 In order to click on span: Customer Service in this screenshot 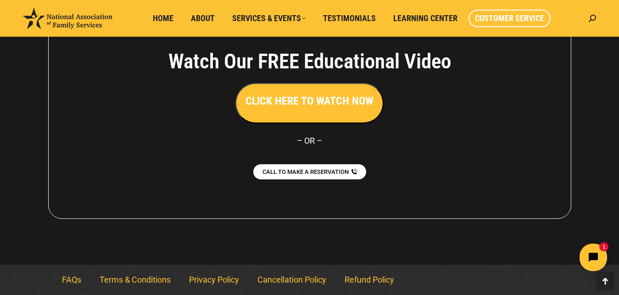, I will do `click(510, 18)`.